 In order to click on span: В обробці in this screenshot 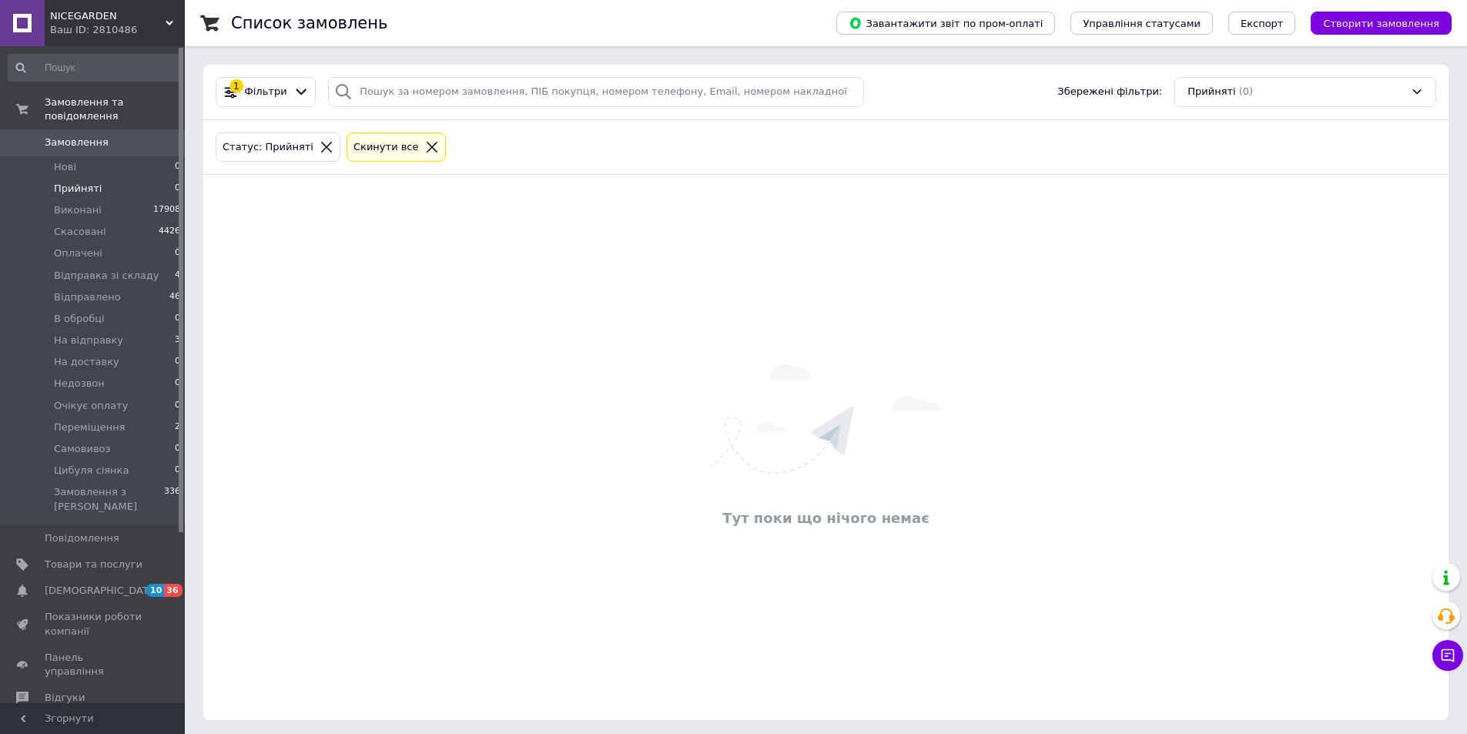, I will do `click(79, 319)`.